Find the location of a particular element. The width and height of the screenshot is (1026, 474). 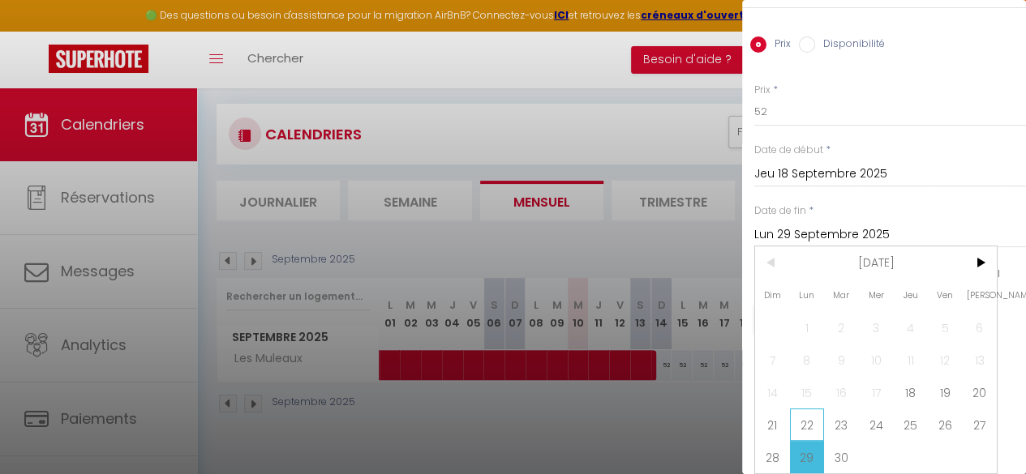

span: 3 is located at coordinates (876, 328).